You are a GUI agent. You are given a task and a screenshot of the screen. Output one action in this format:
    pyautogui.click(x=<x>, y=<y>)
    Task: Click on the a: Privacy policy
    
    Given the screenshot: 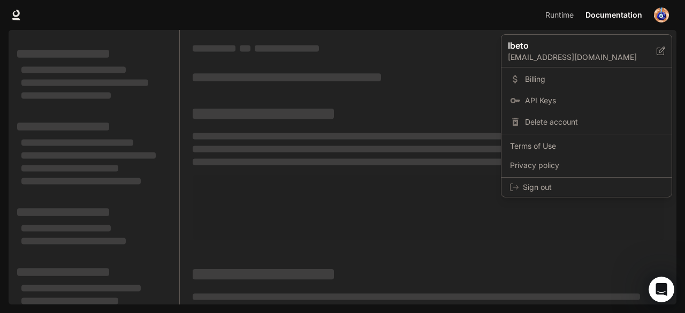 What is the action you would take?
    pyautogui.click(x=586, y=165)
    